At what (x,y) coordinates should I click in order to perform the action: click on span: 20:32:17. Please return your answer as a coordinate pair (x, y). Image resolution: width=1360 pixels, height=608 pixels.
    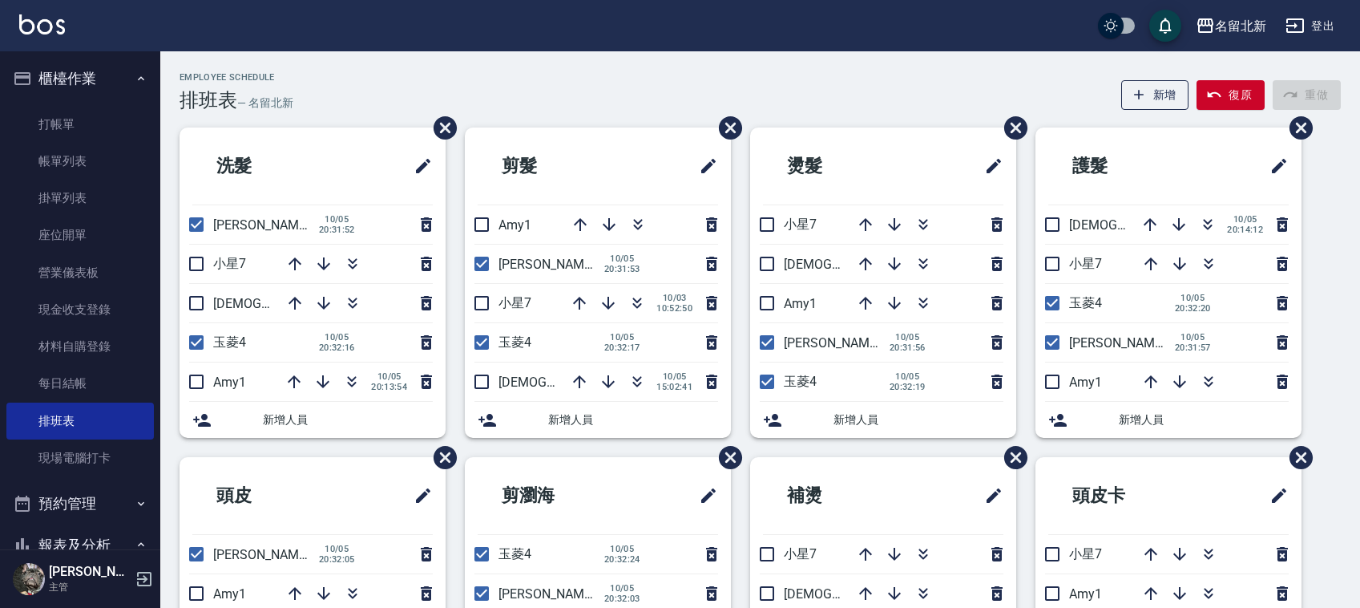
    Looking at the image, I should click on (622, 347).